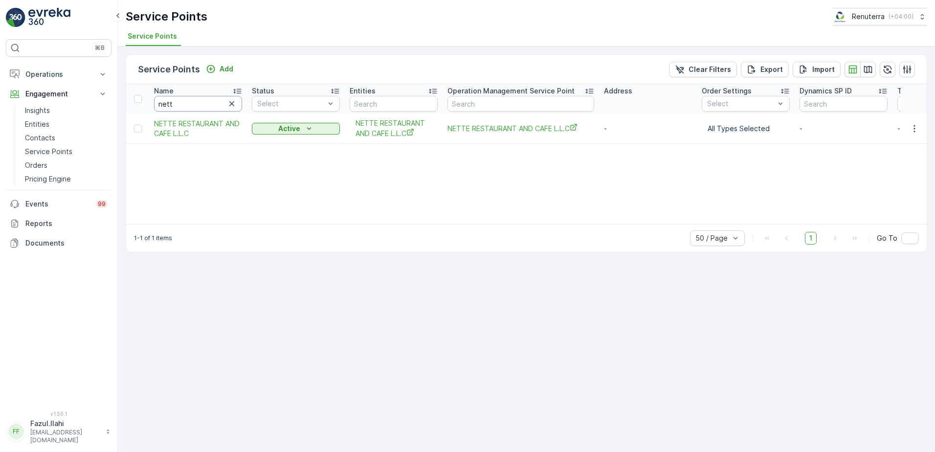 The image size is (935, 452). Describe the element at coordinates (703, 69) in the screenshot. I see `button: Clear Filters` at that location.